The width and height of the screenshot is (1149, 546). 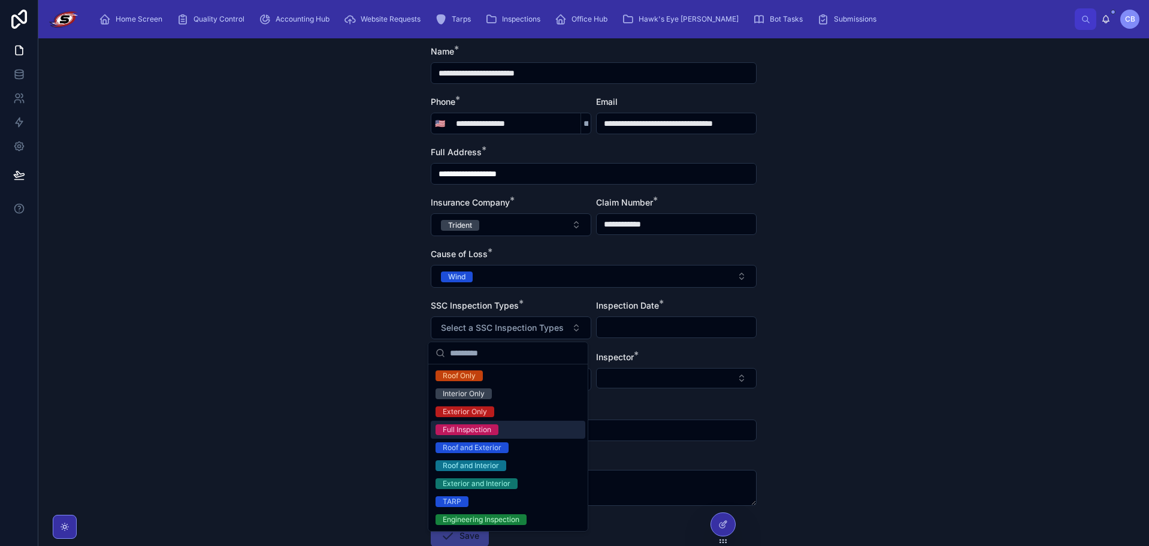 I want to click on a: Tarps, so click(x=455, y=19).